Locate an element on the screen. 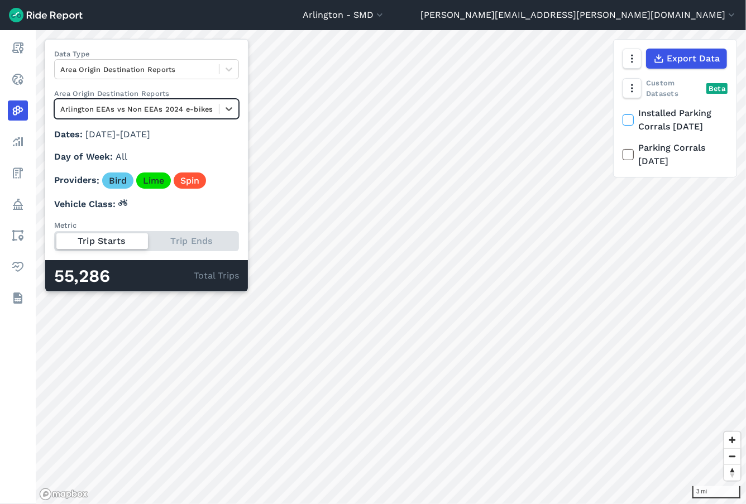 This screenshot has width=746, height=504. div: Total Trips is located at coordinates (146, 276).